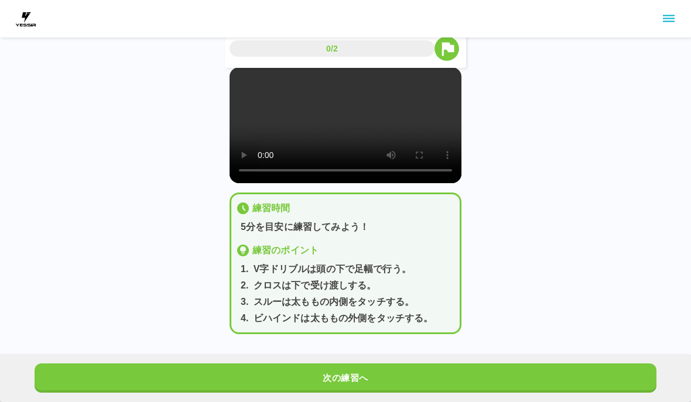 The width and height of the screenshot is (691, 402). I want to click on p: クロスは下で受け渡しする。, so click(315, 286).